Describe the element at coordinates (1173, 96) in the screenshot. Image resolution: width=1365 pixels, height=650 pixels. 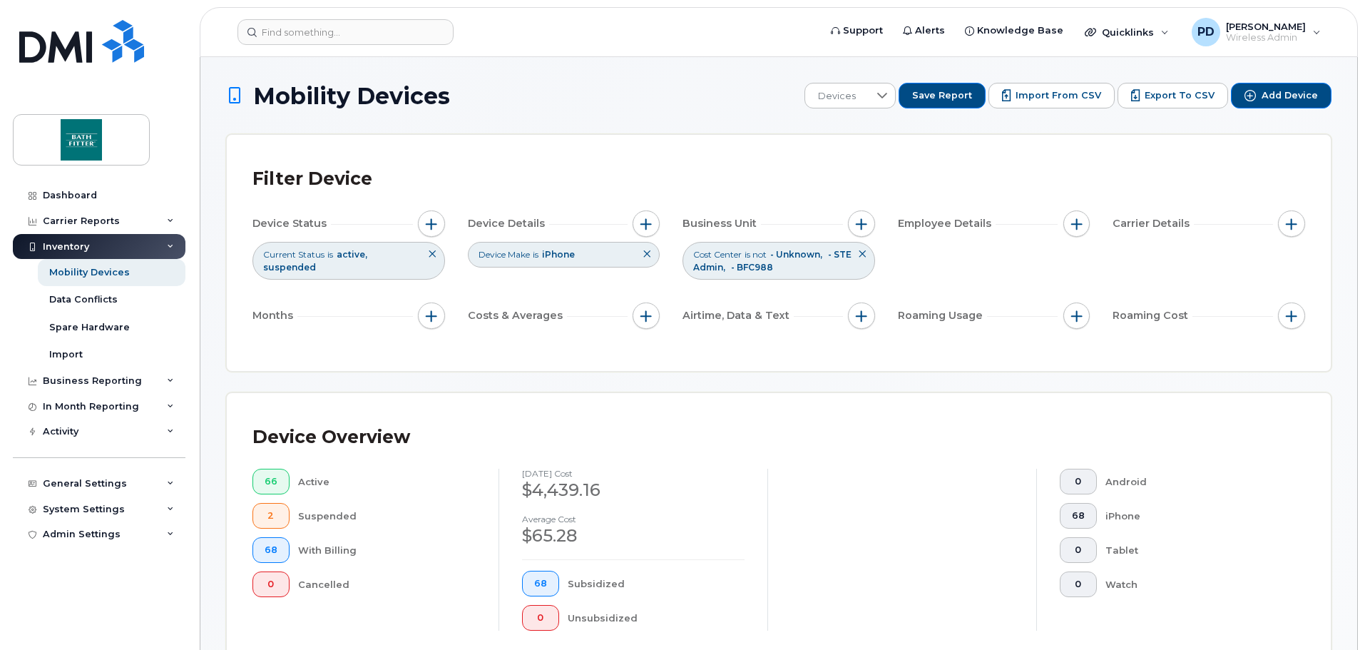
I see `a: Export to CSV` at that location.